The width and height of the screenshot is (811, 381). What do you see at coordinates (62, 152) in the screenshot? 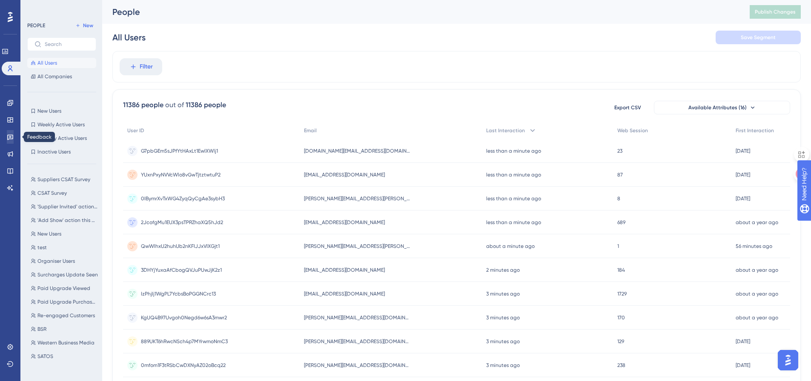
I see `button: Inactive Users` at bounding box center [62, 152].